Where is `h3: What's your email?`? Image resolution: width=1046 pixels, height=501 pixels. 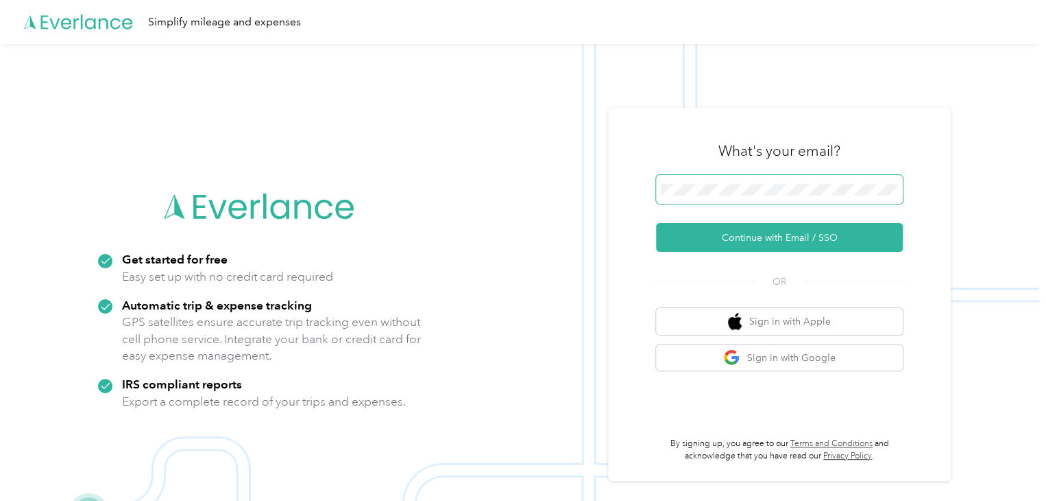
h3: What's your email? is located at coordinates (780, 151).